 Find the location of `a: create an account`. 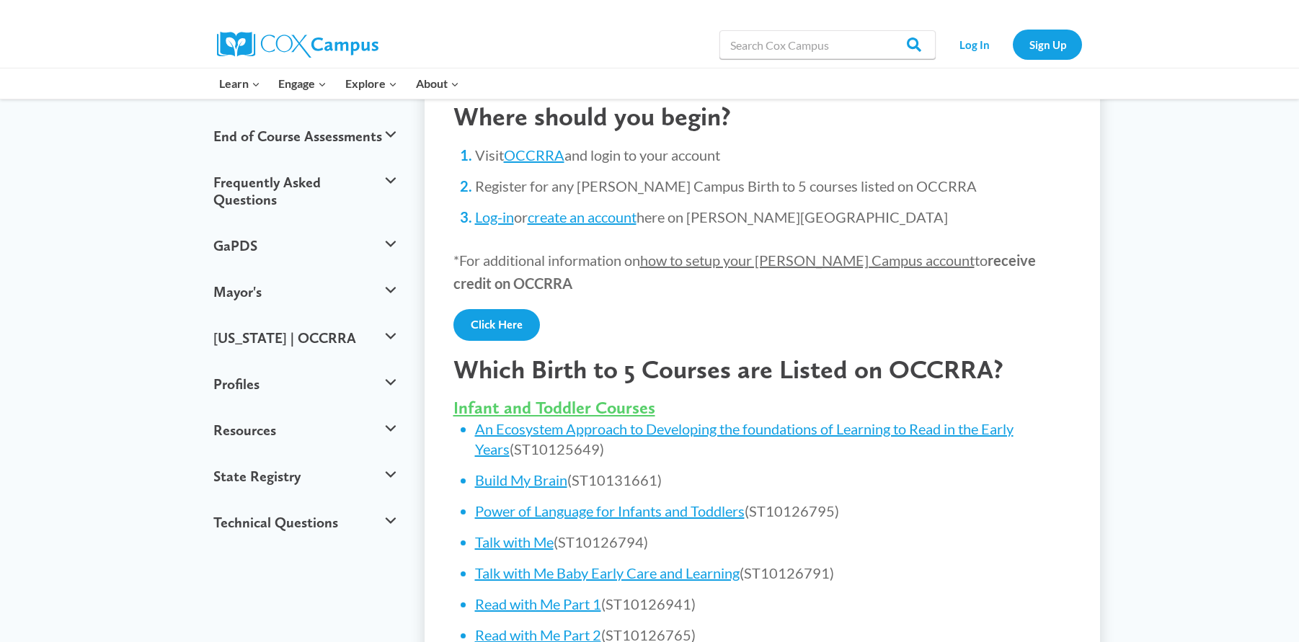

a: create an account is located at coordinates (582, 217).